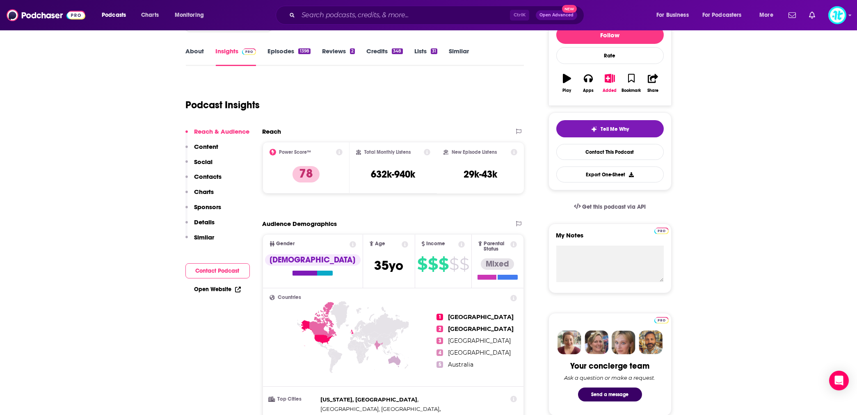  What do you see at coordinates (766, 15) in the screenshot?
I see `span: More` at bounding box center [766, 15].